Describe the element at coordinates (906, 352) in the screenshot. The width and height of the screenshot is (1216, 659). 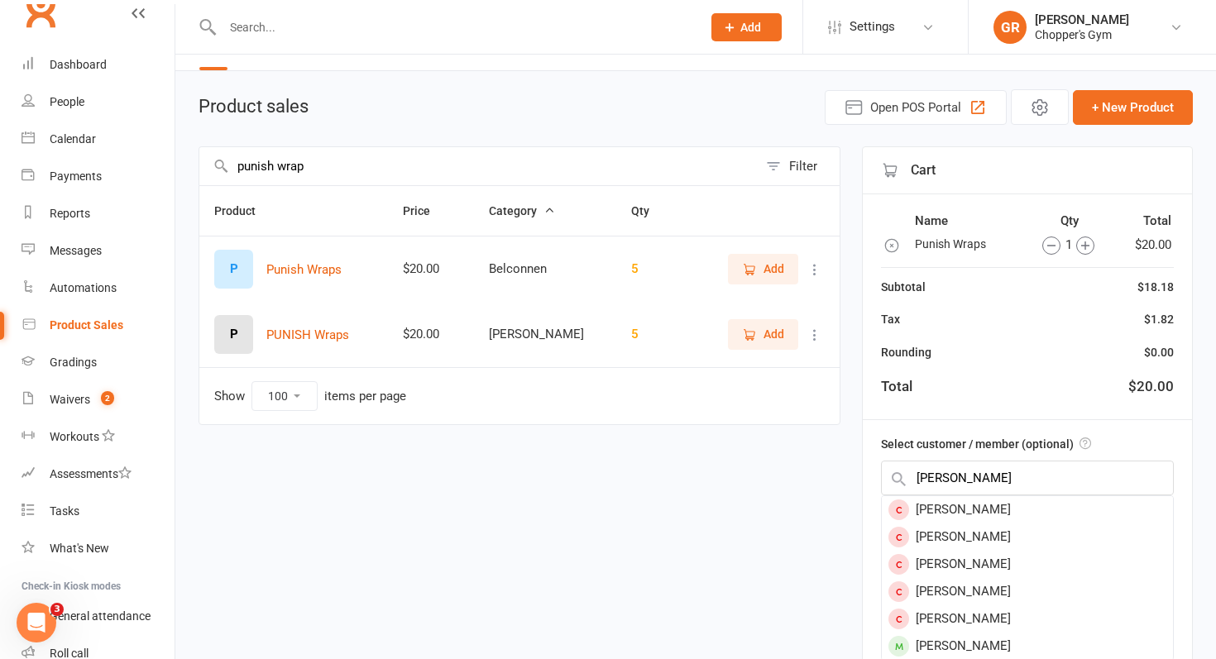
I see `div: Rounding` at that location.